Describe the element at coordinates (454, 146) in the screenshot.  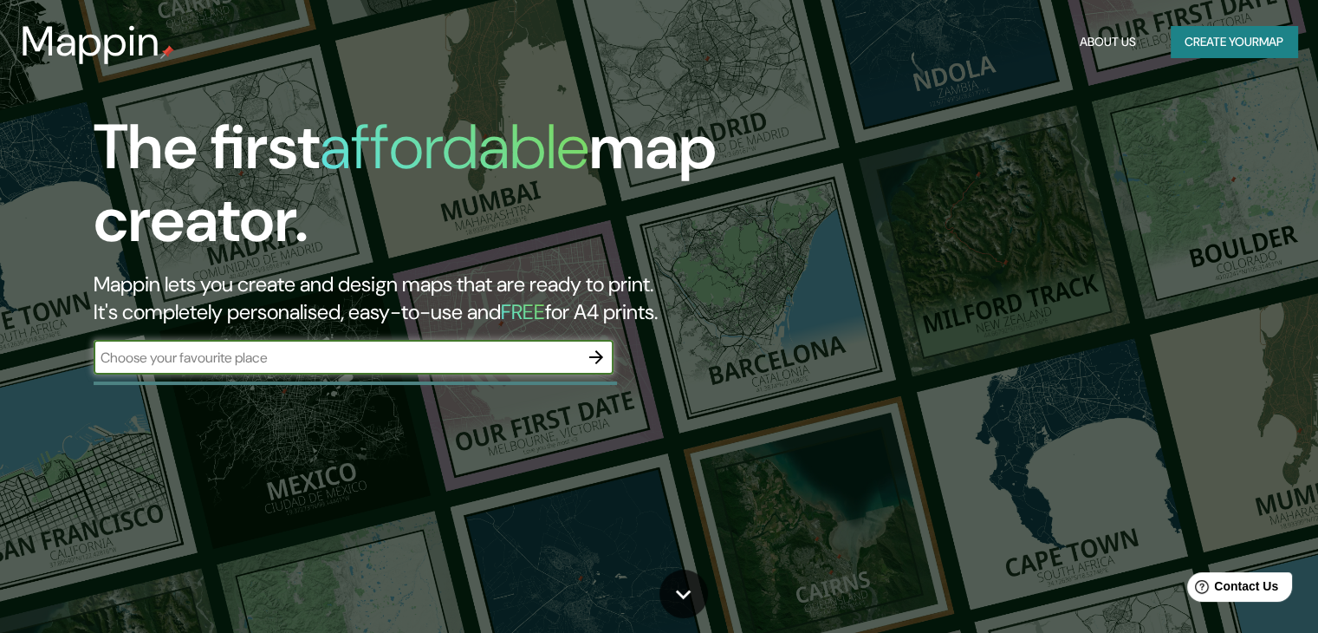
I see `h1: affordable` at that location.